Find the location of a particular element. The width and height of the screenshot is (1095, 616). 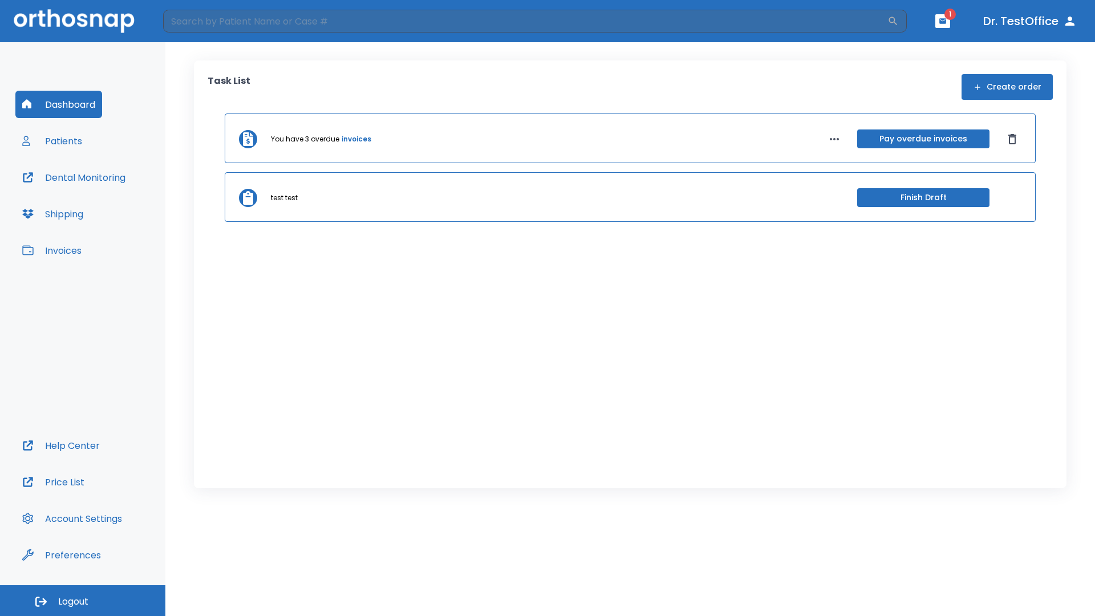

a: Price List is located at coordinates (53, 482).